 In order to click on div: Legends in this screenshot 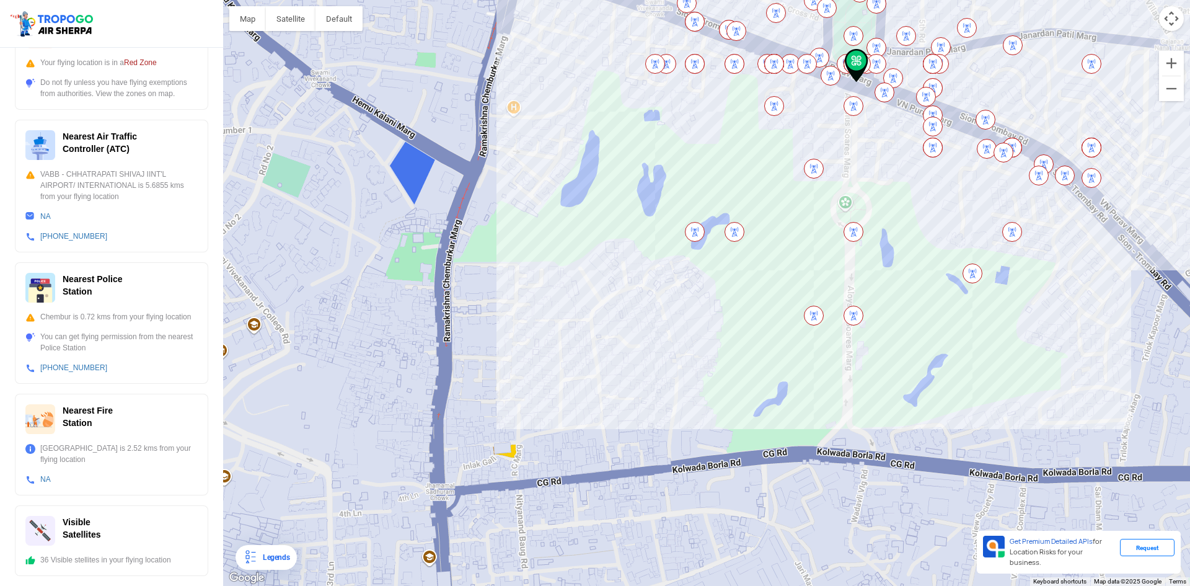, I will do `click(273, 557)`.